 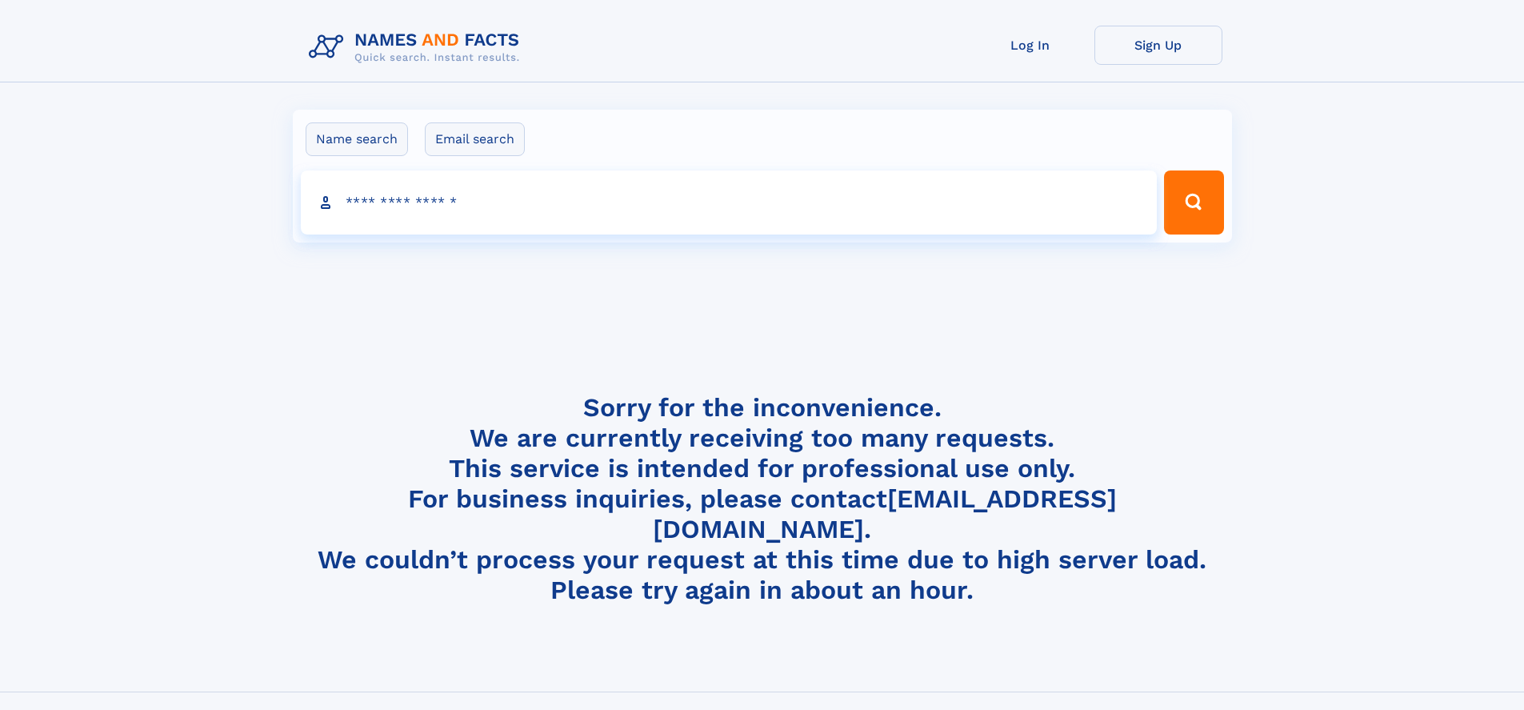 What do you see at coordinates (1030, 45) in the screenshot?
I see `a: Log In` at bounding box center [1030, 45].